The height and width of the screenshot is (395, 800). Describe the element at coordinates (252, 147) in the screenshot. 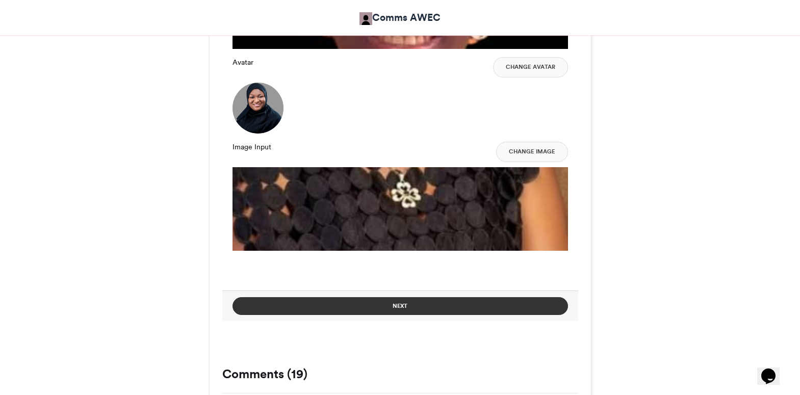

I see `label: Image Input` at that location.